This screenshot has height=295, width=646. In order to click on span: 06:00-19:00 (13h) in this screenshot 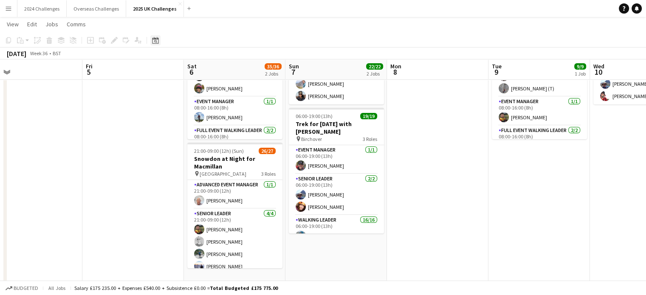, I will do `click(314, 116)`.